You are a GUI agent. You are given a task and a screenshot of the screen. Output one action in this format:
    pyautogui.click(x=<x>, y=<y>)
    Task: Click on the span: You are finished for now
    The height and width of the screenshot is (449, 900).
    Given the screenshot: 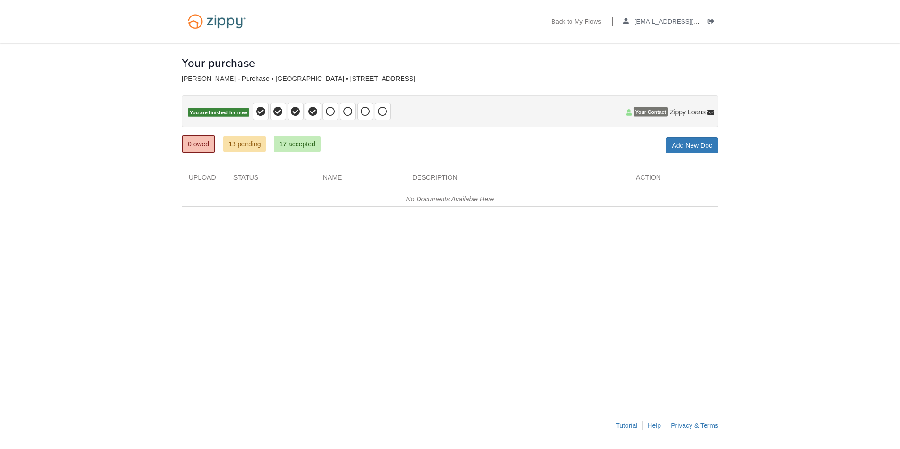 What is the action you would take?
    pyautogui.click(x=218, y=112)
    